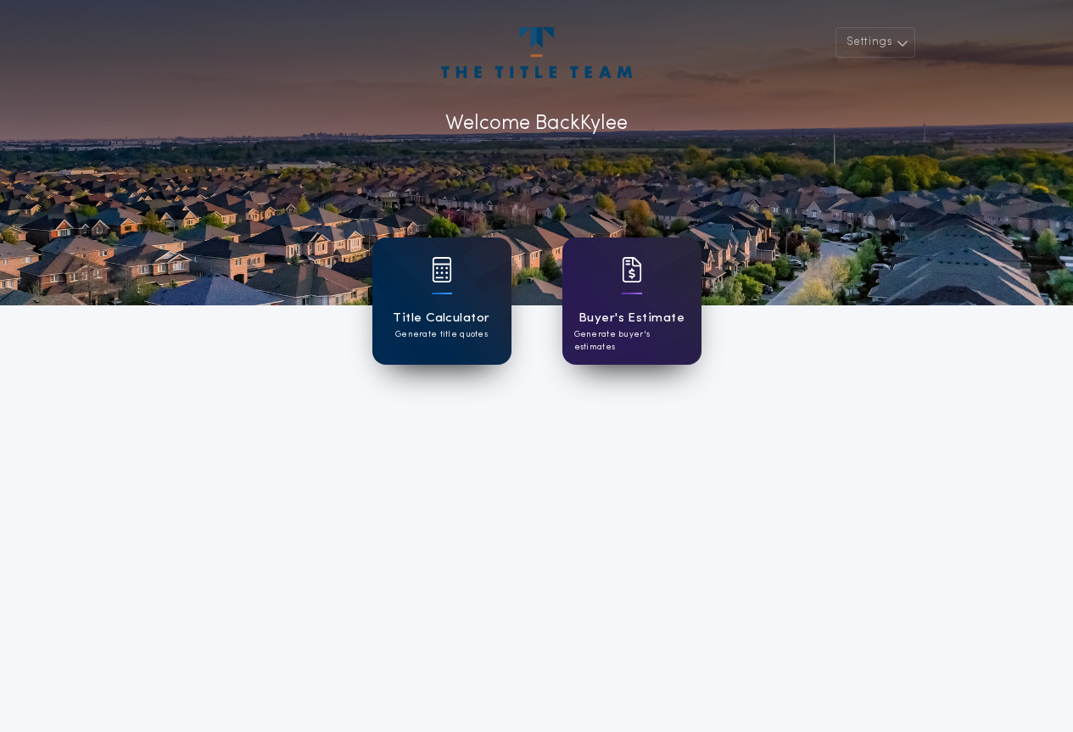 The width and height of the screenshot is (1073, 732). I want to click on p: Generate title quotes, so click(441, 334).